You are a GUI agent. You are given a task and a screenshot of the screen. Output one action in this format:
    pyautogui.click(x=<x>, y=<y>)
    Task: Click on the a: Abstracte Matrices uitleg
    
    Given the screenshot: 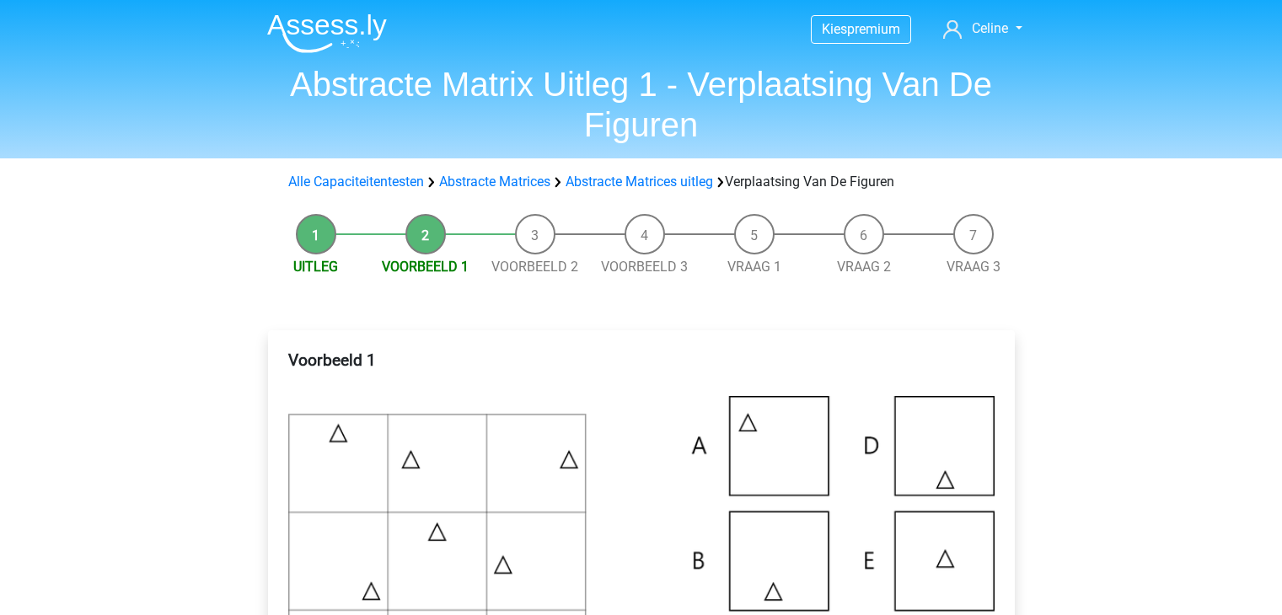 What is the action you would take?
    pyautogui.click(x=639, y=181)
    